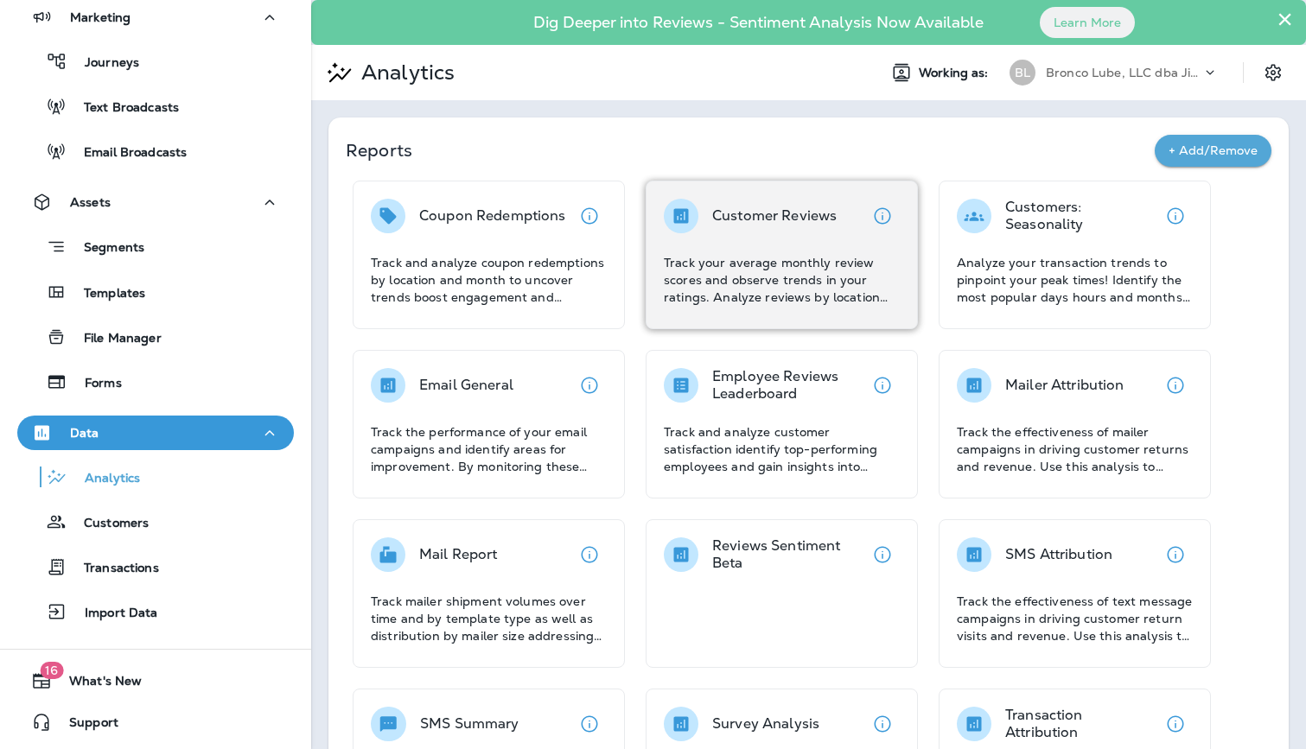  I want to click on button: Assets, so click(156, 202).